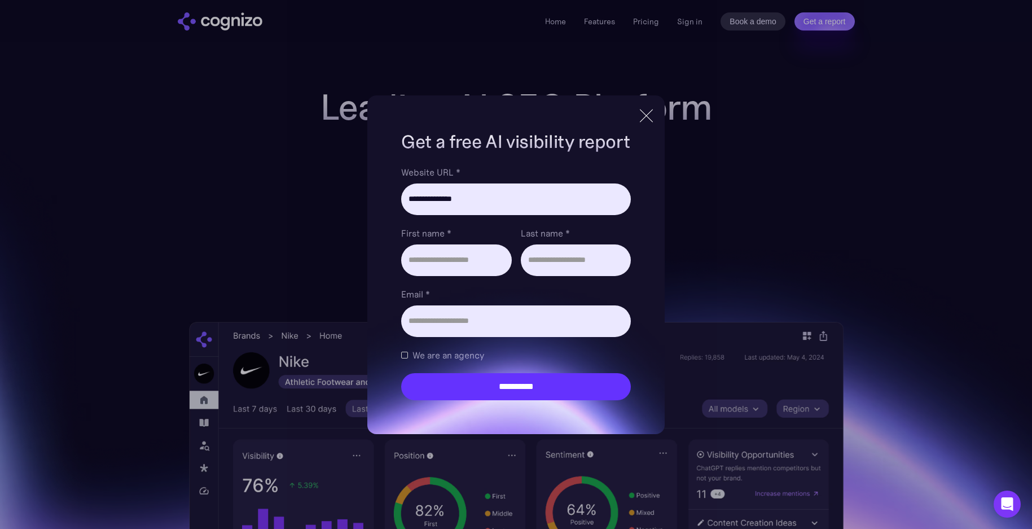  Describe the element at coordinates (576, 233) in the screenshot. I see `label: Last name *` at that location.